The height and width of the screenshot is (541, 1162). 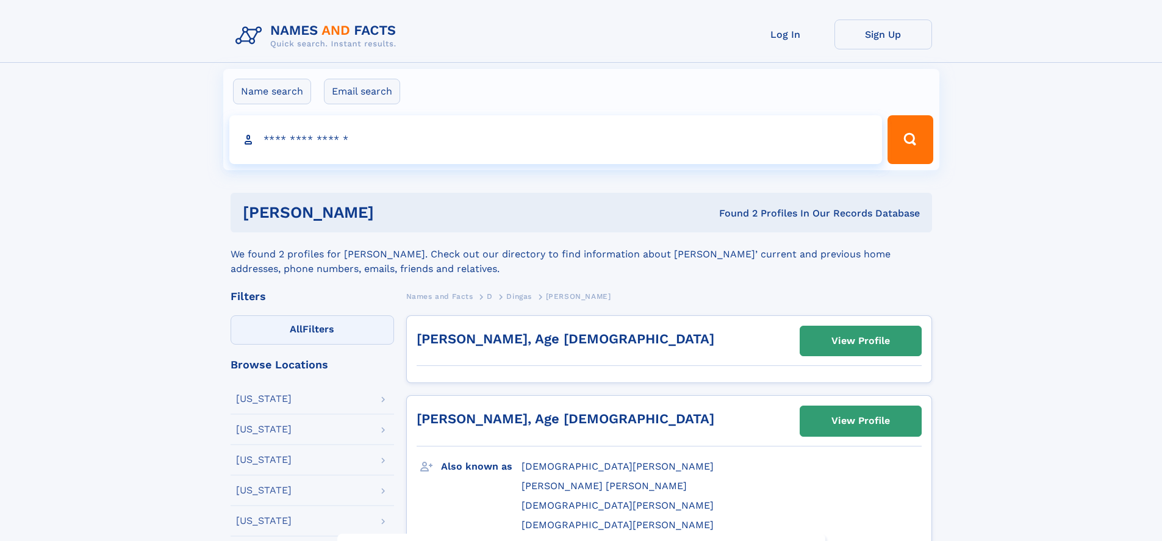 What do you see at coordinates (883, 34) in the screenshot?
I see `a: Sign Up` at bounding box center [883, 34].